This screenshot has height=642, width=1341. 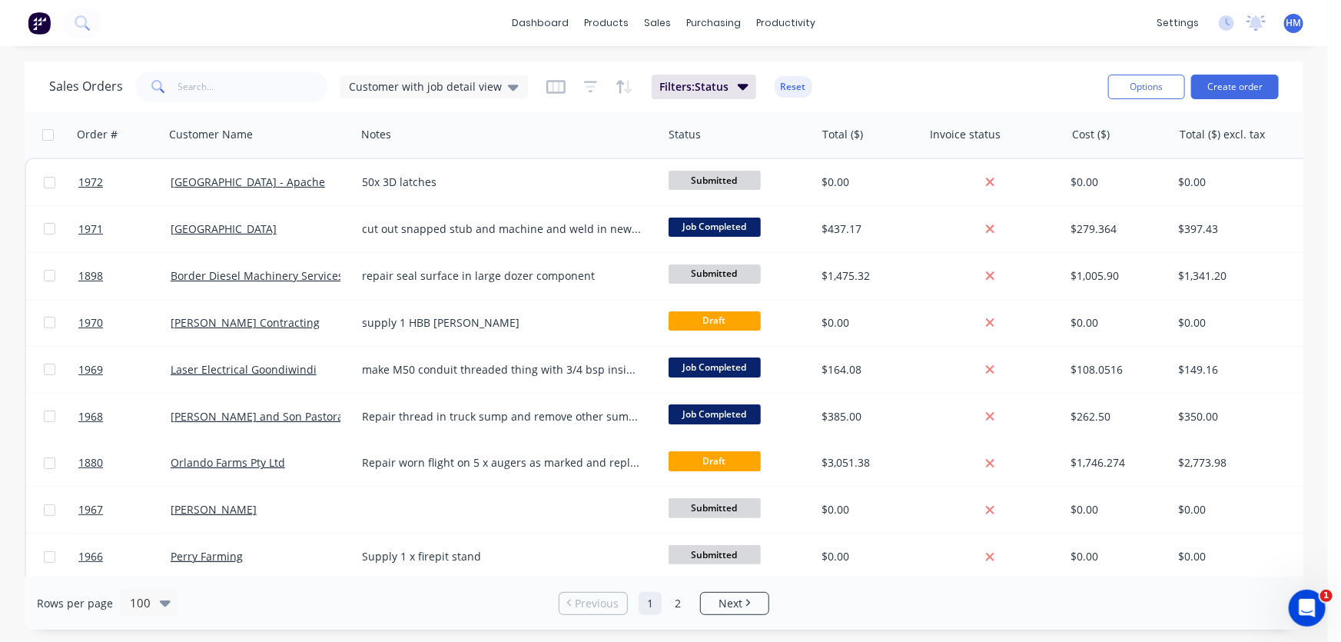 I want to click on a: 1966, so click(x=124, y=556).